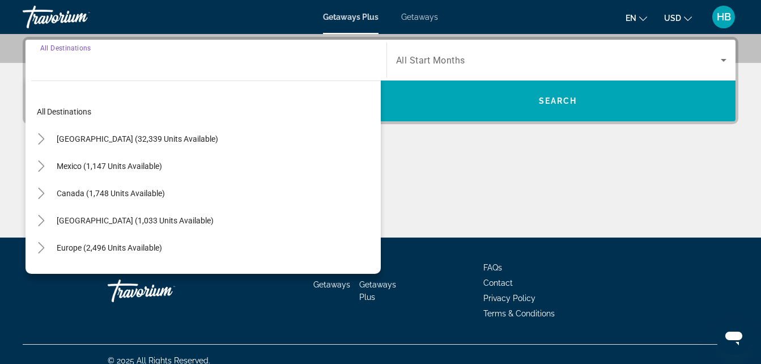  Describe the element at coordinates (41, 220) in the screenshot. I see `button: Toggle Caribbean & Atlantic Islands (1,033 units available)` at that location.